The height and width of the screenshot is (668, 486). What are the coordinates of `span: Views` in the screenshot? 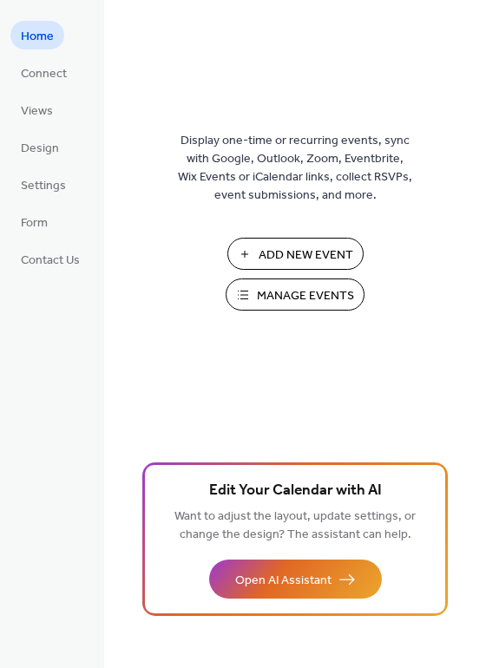 It's located at (36, 111).